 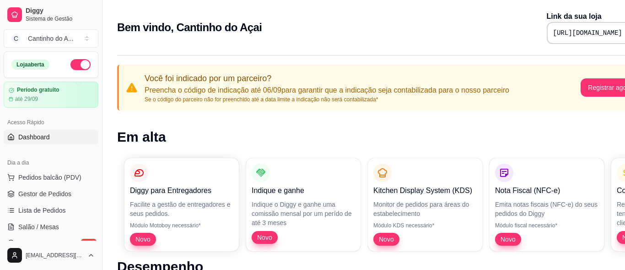 I want to click on button: Alterar Status, so click(x=81, y=65).